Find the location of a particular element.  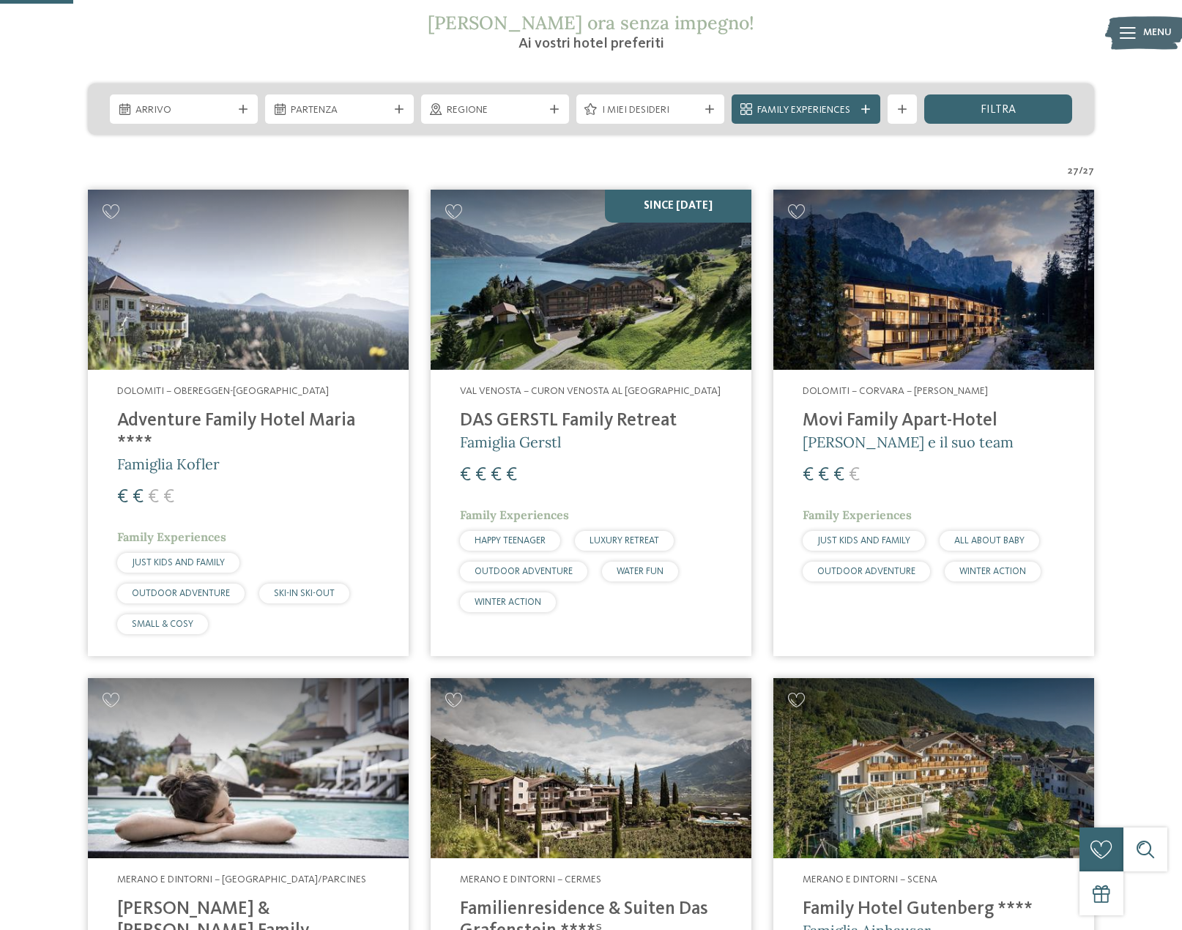

span: filtra is located at coordinates (998, 110).